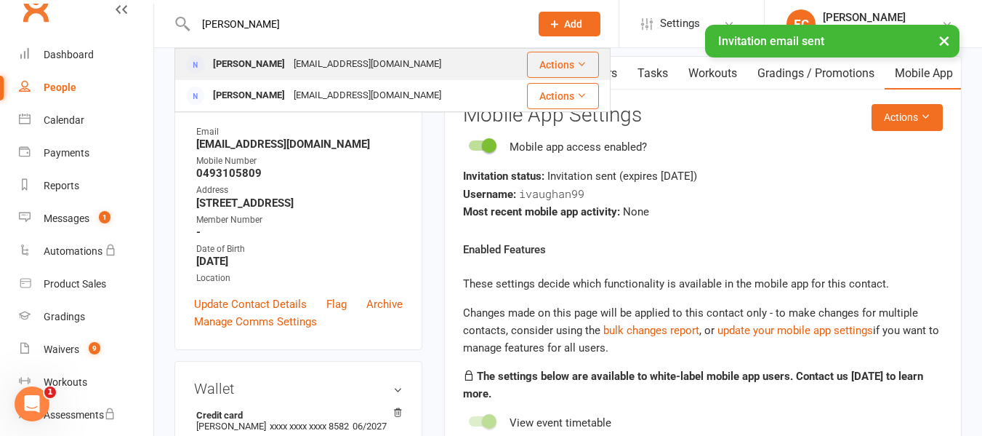 This screenshot has width=982, height=436. Describe the element at coordinates (865, 31) in the screenshot. I see `div: Golden Fox BJJ` at that location.